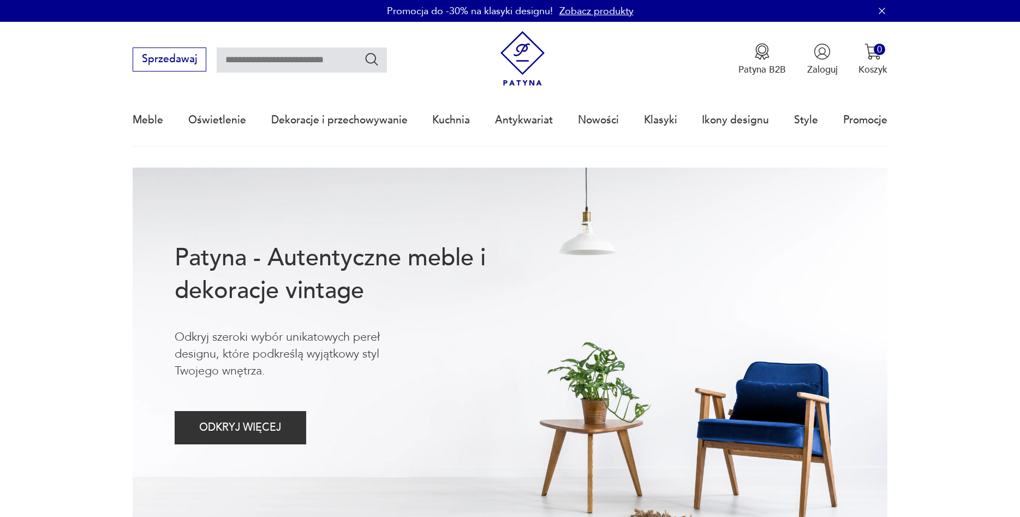 This screenshot has width=1020, height=517. Describe the element at coordinates (240, 427) in the screenshot. I see `button: ODKRYJ WIĘCEJ` at that location.